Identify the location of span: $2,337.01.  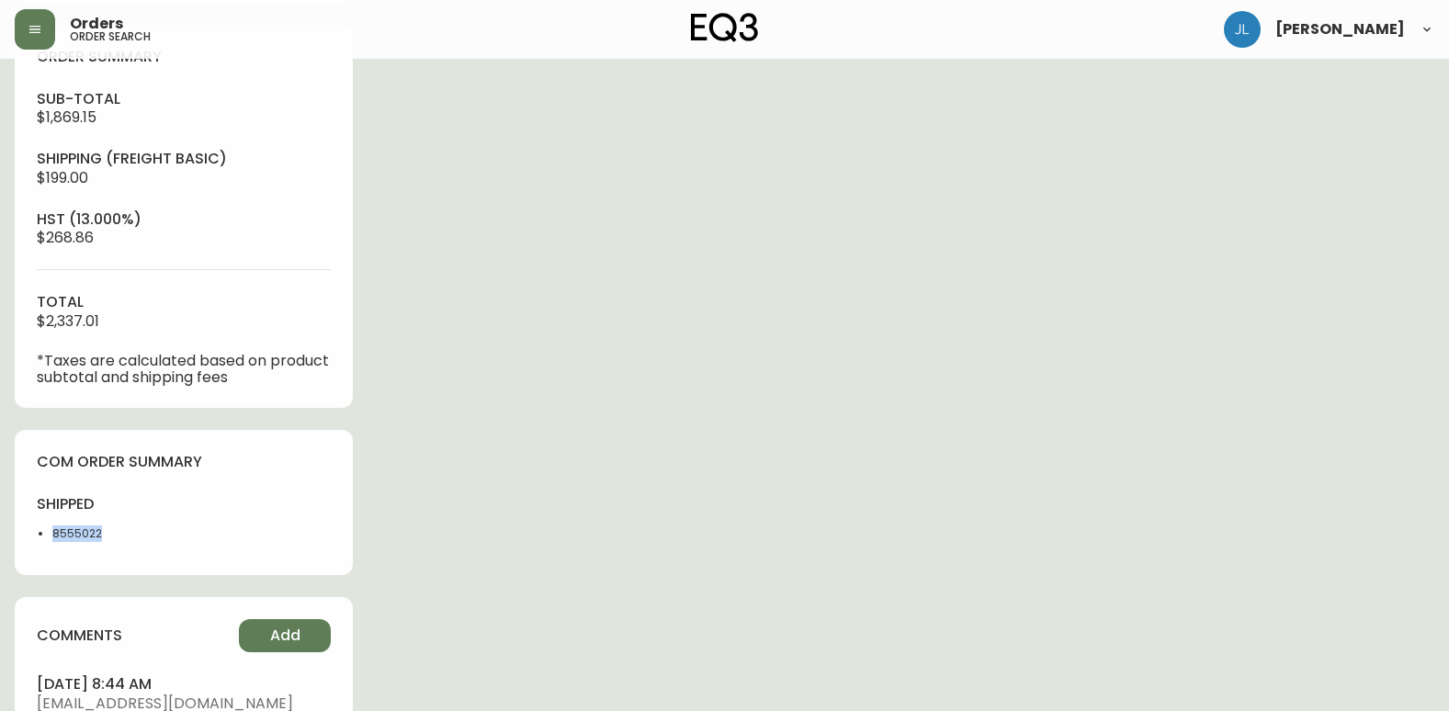
(68, 321).